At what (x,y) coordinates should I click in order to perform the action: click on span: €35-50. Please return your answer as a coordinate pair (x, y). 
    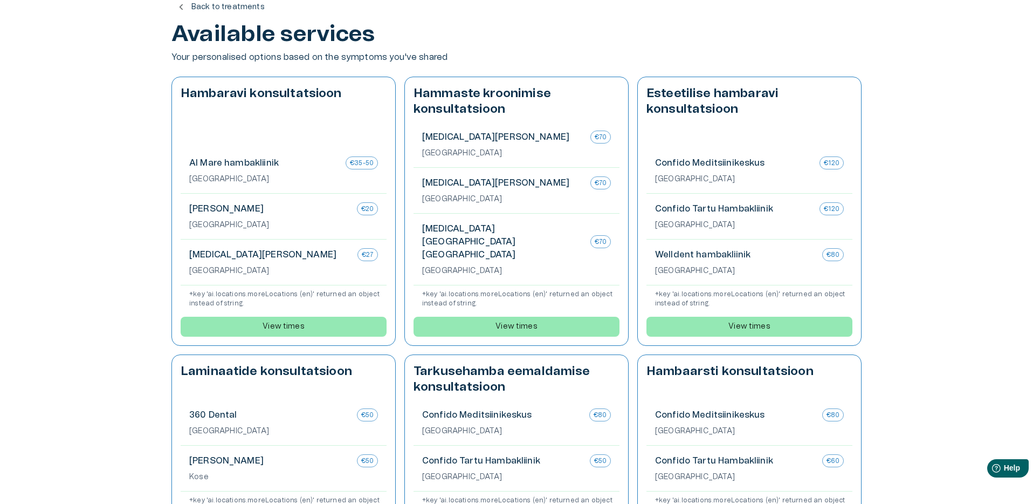
    Looking at the image, I should click on (362, 163).